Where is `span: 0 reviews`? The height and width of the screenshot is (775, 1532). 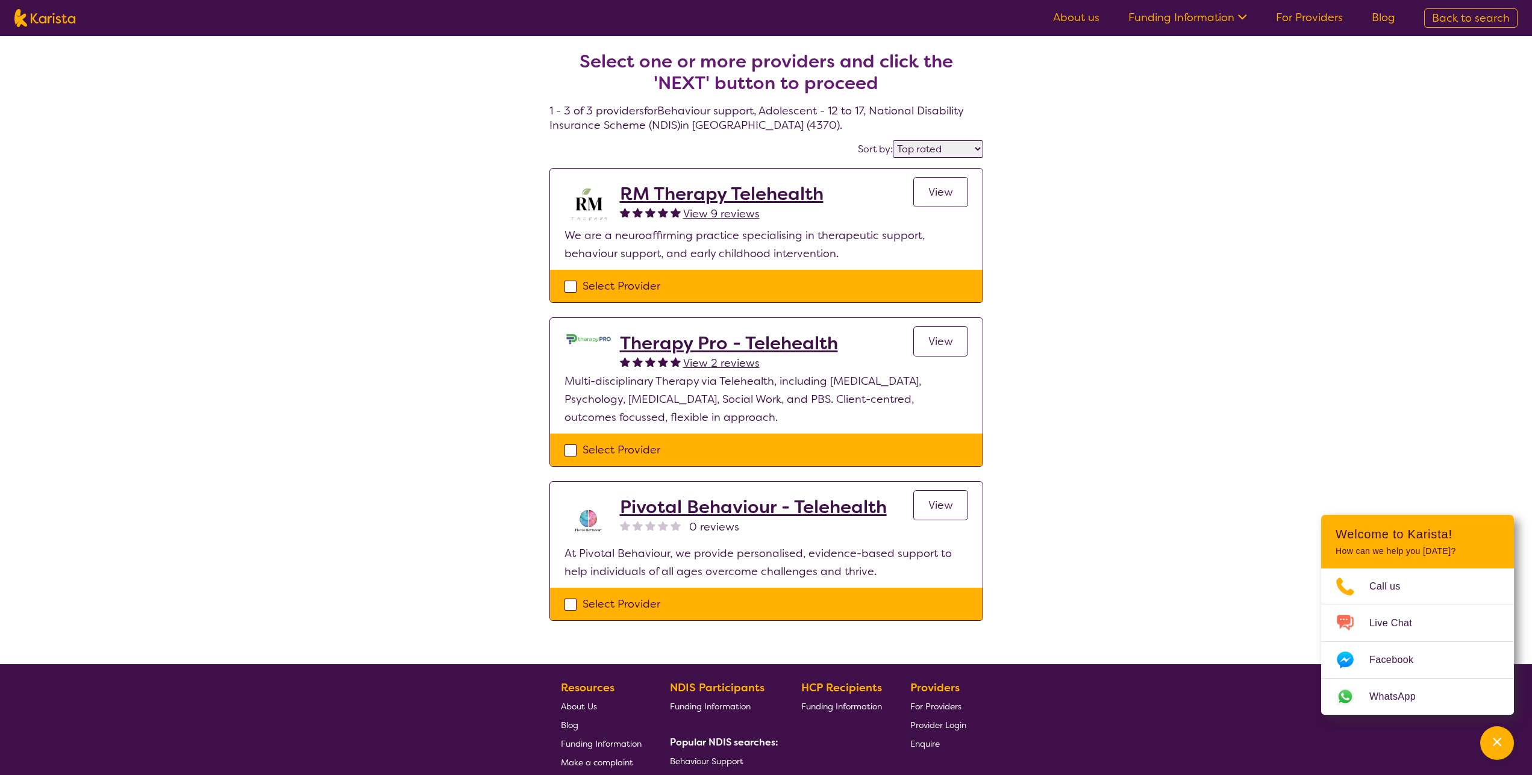
span: 0 reviews is located at coordinates (714, 527).